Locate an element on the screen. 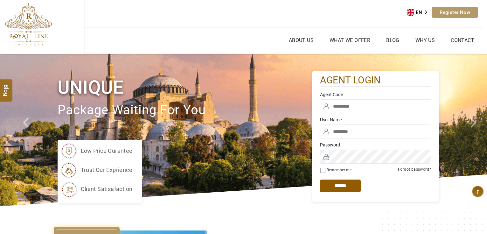  a: Register Now is located at coordinates (455, 12).